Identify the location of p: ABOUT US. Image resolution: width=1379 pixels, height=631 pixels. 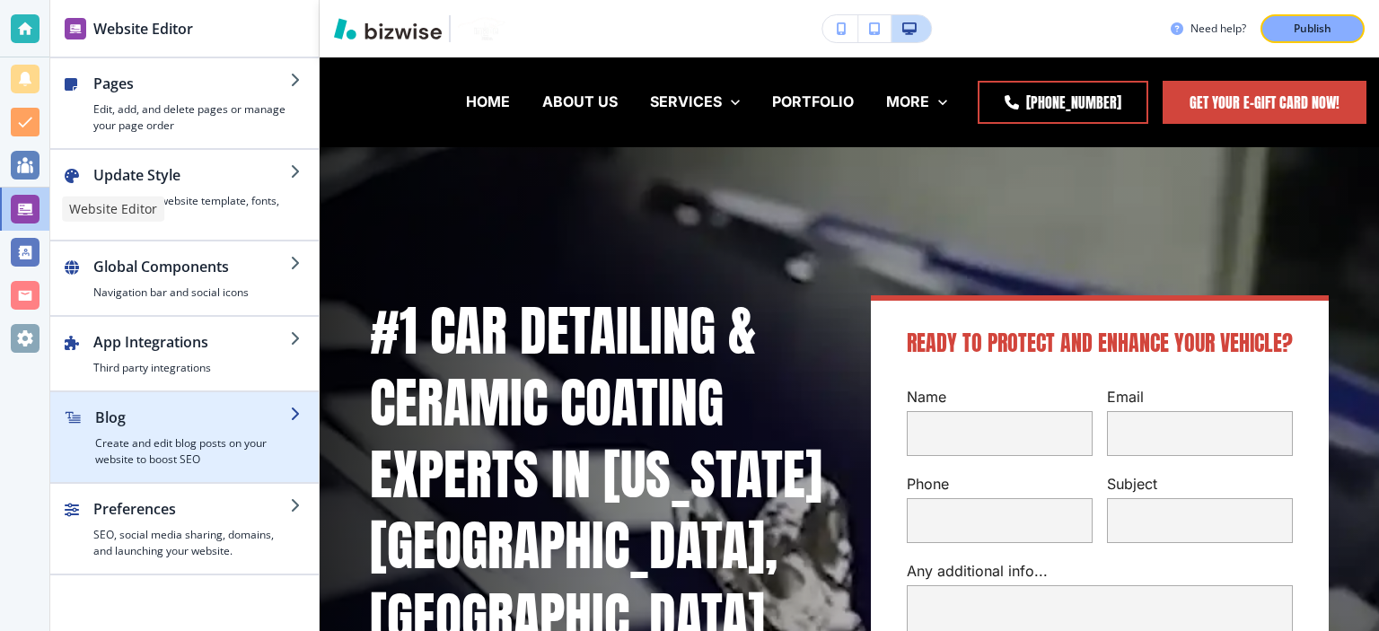
(580, 101).